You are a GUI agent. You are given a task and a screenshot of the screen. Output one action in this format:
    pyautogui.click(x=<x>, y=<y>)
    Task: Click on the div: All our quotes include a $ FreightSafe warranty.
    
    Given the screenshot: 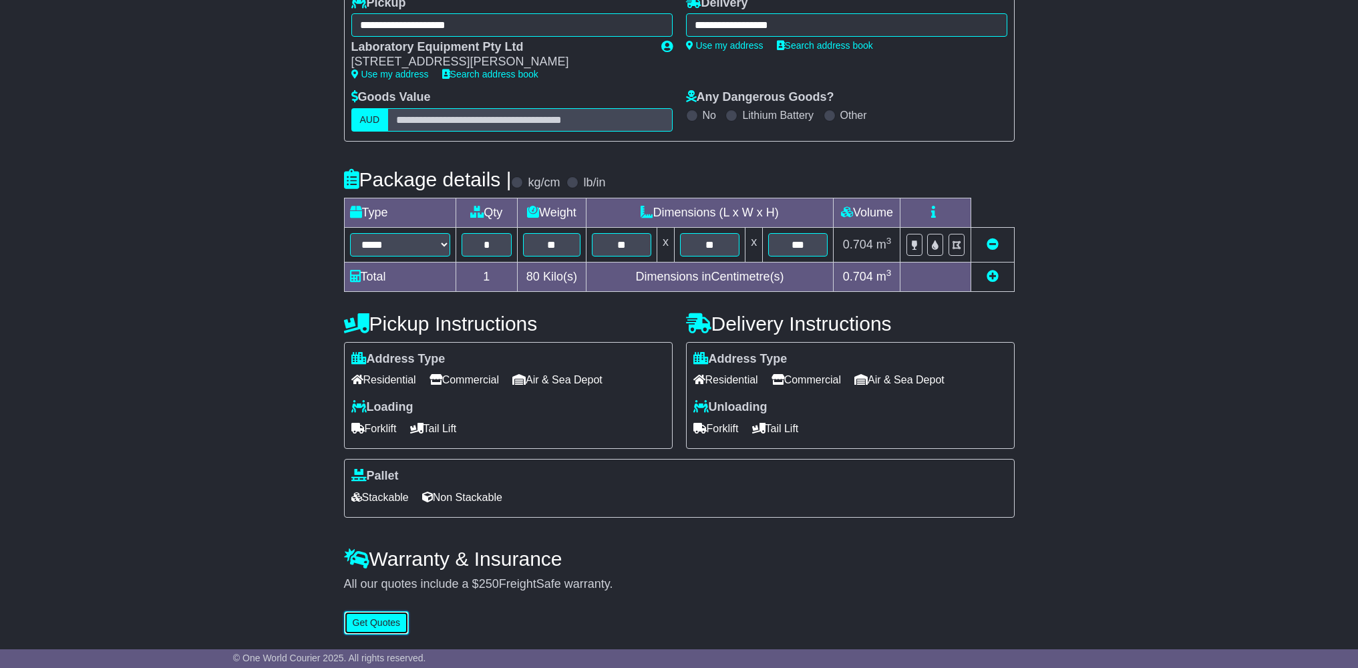 What is the action you would take?
    pyautogui.click(x=680, y=585)
    